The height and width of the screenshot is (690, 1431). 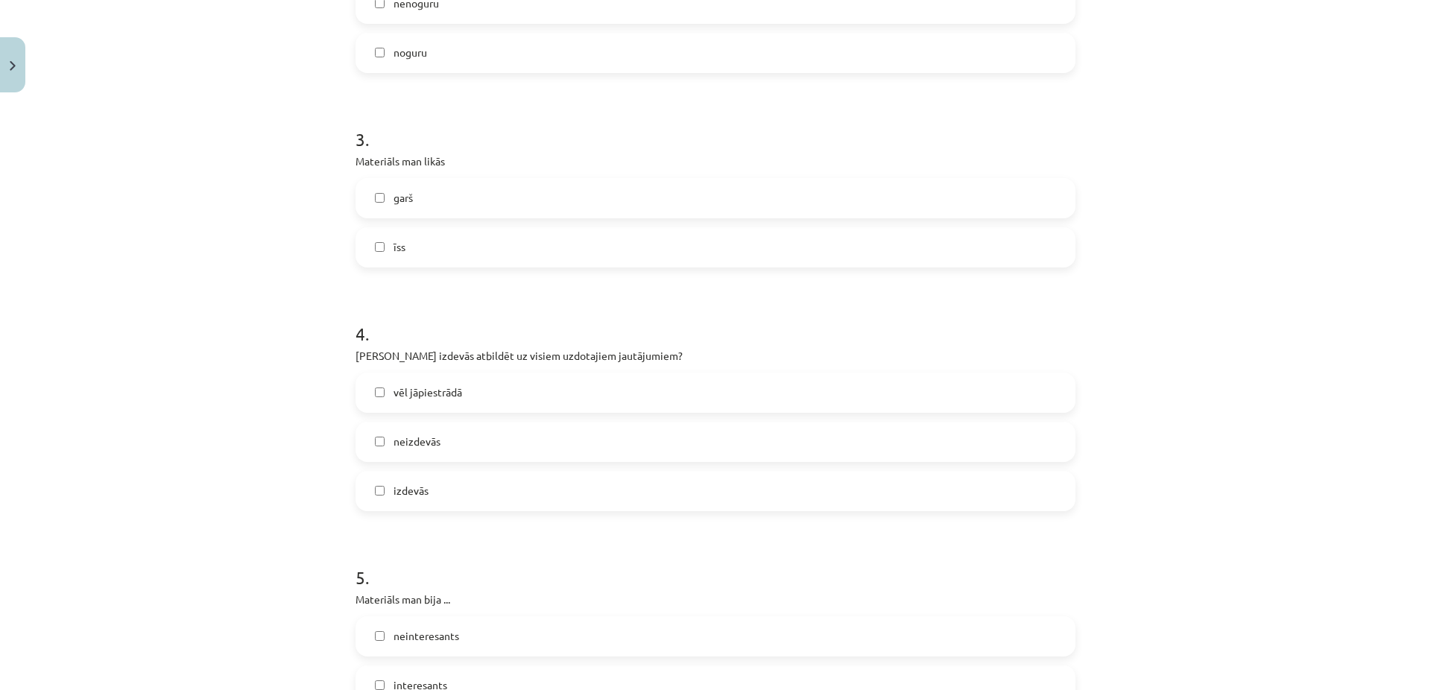 I want to click on input: interesants, so click(x=379, y=685).